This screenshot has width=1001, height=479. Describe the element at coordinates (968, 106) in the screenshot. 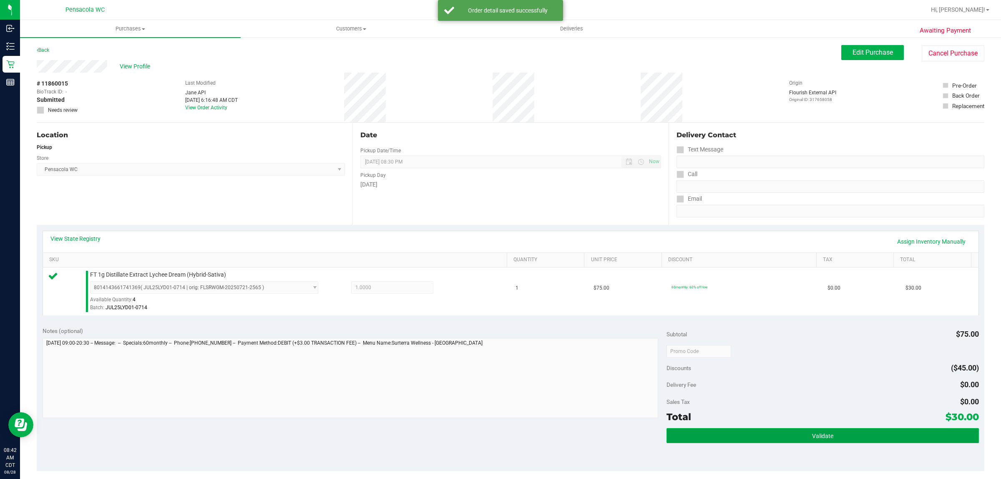

I see `div: Replacement` at that location.